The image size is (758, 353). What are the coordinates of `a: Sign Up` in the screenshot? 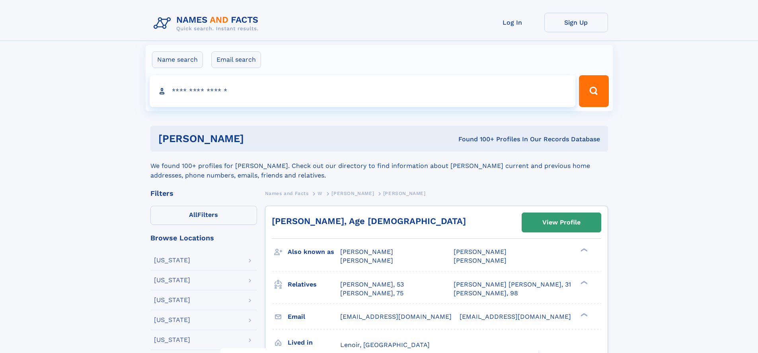 It's located at (576, 22).